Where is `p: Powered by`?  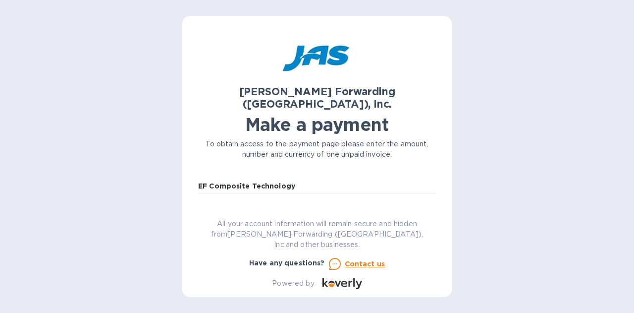
p: Powered by is located at coordinates (293, 283).